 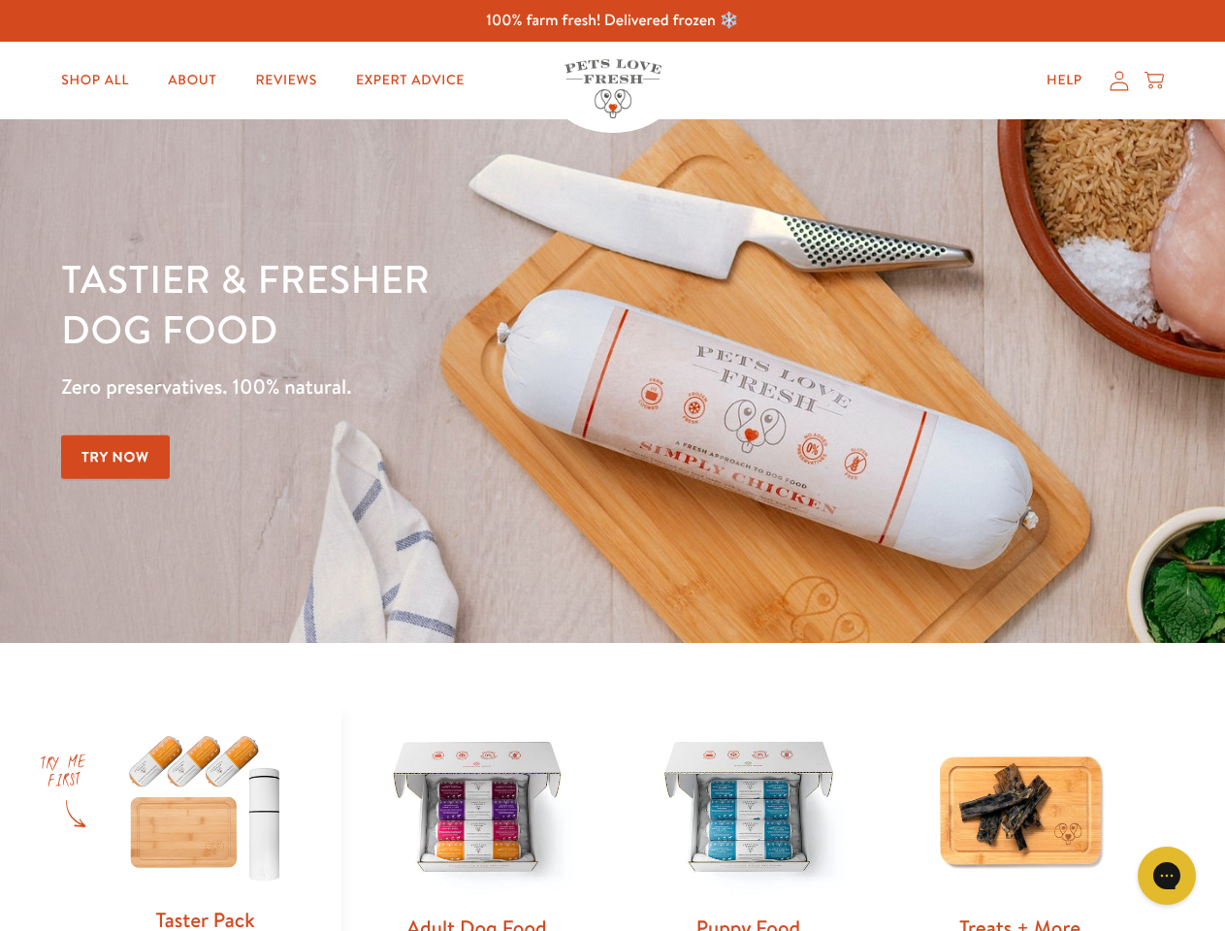 What do you see at coordinates (95, 80) in the screenshot?
I see `a: Shop All` at bounding box center [95, 80].